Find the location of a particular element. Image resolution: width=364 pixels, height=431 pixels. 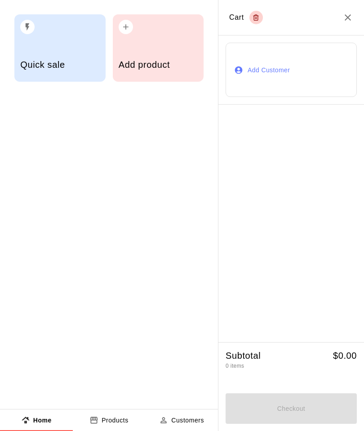

button: Add Customer is located at coordinates (291, 70).